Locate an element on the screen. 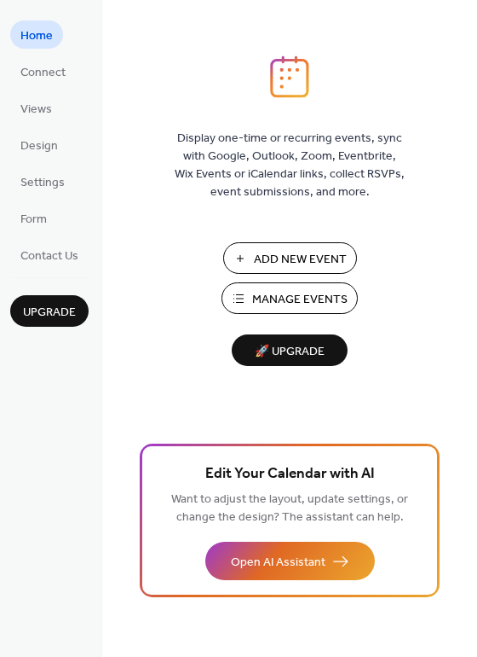 The image size is (477, 657). button: Open AI Assistant is located at coordinates (290, 560).